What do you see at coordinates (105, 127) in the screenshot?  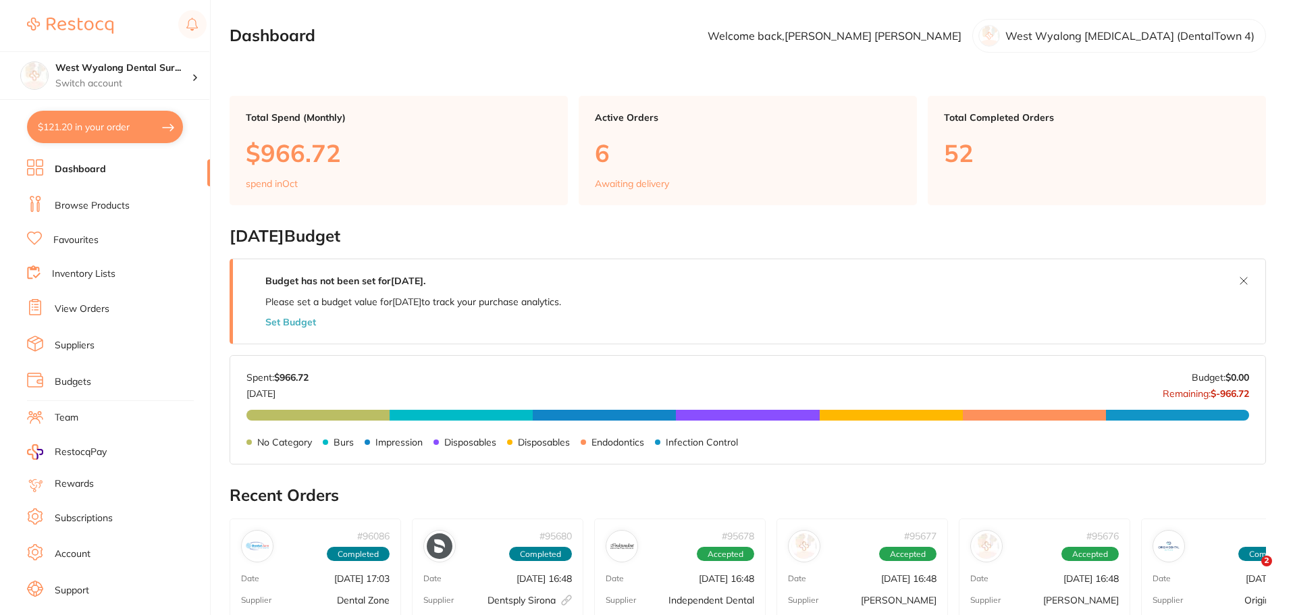 I see `button: $121.20 in your order` at bounding box center [105, 127].